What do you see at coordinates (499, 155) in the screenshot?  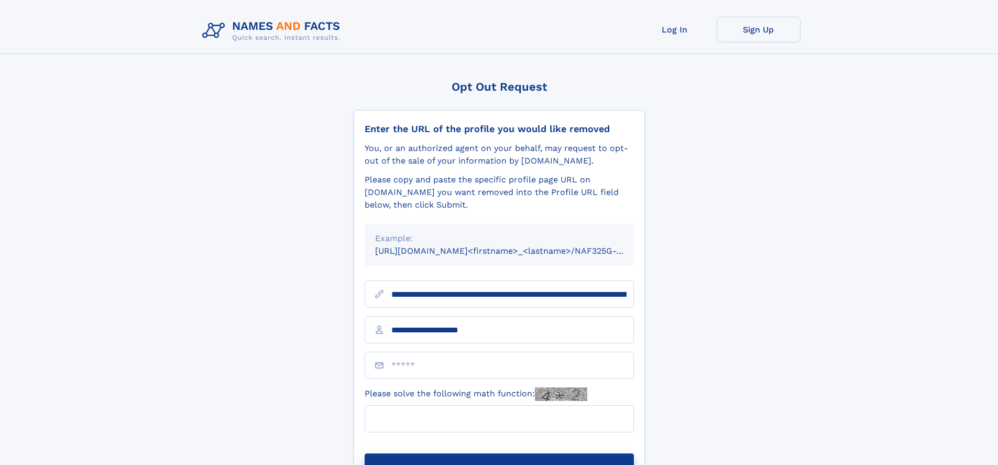 I see `div: You, or an authorized agent on your behalf, may request to opt-out of the sale of your informatio...` at bounding box center [499, 155].